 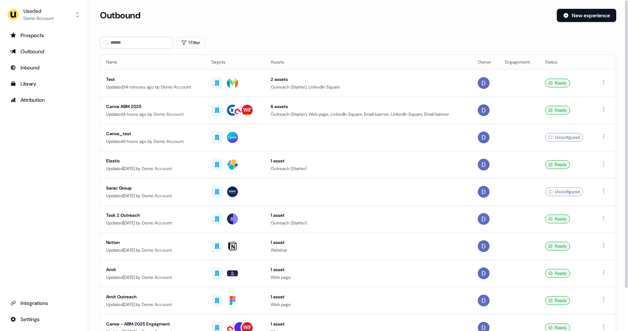 I want to click on div: 2 assets, so click(x=368, y=79).